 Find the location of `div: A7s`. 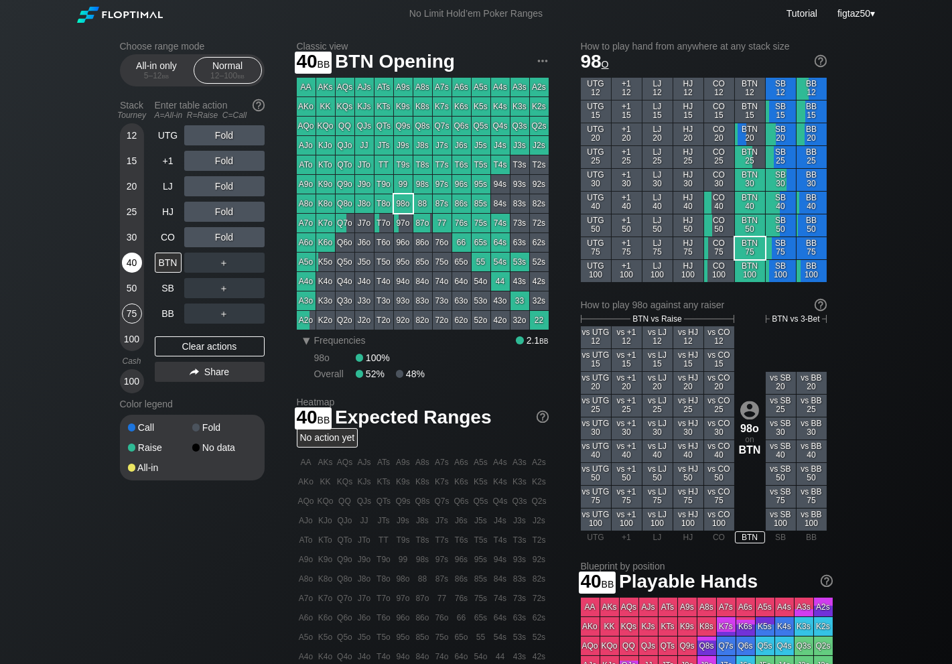

div: A7s is located at coordinates (442, 87).